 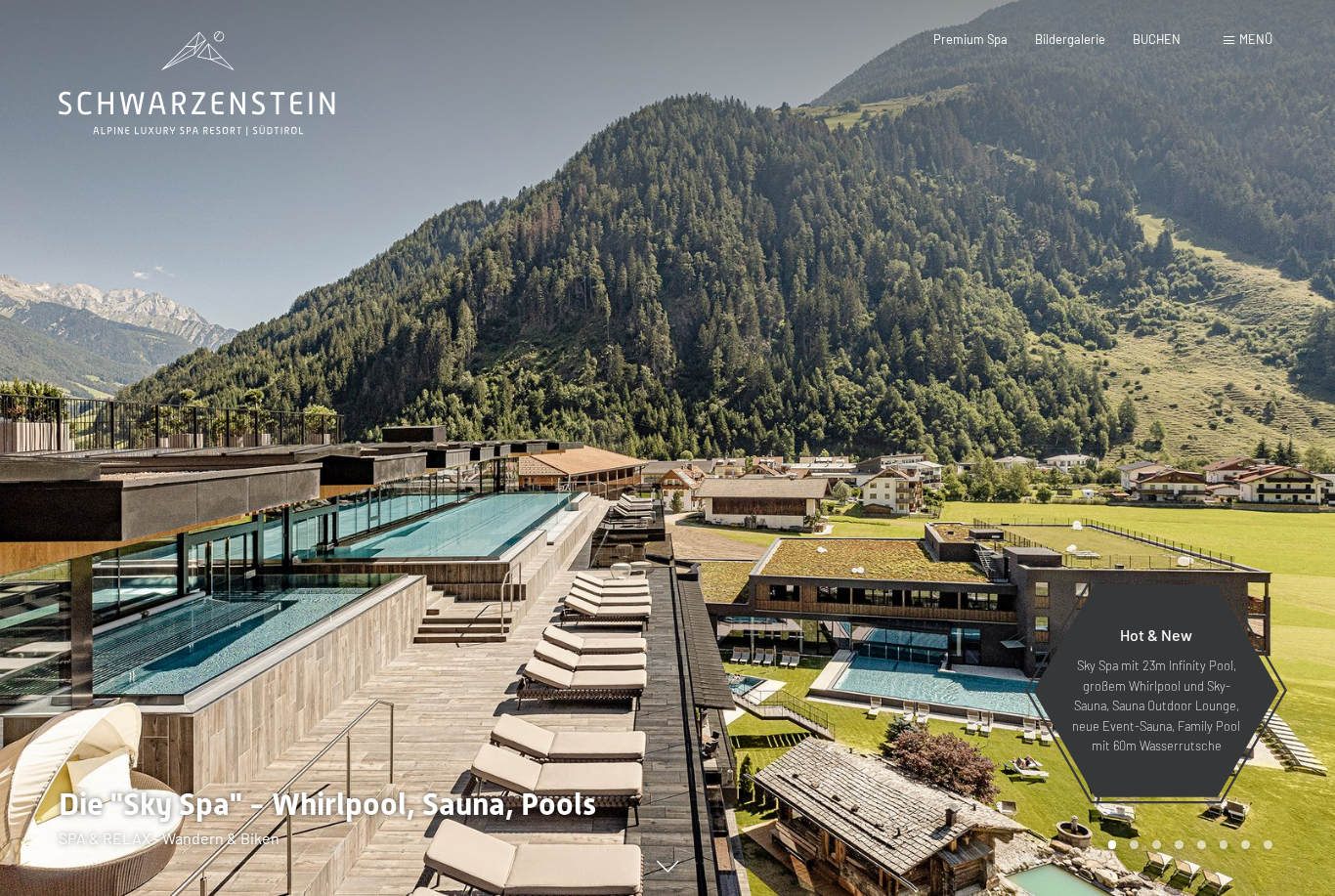 What do you see at coordinates (1223, 844) in the screenshot?
I see `div: Carousel Page 6` at bounding box center [1223, 844].